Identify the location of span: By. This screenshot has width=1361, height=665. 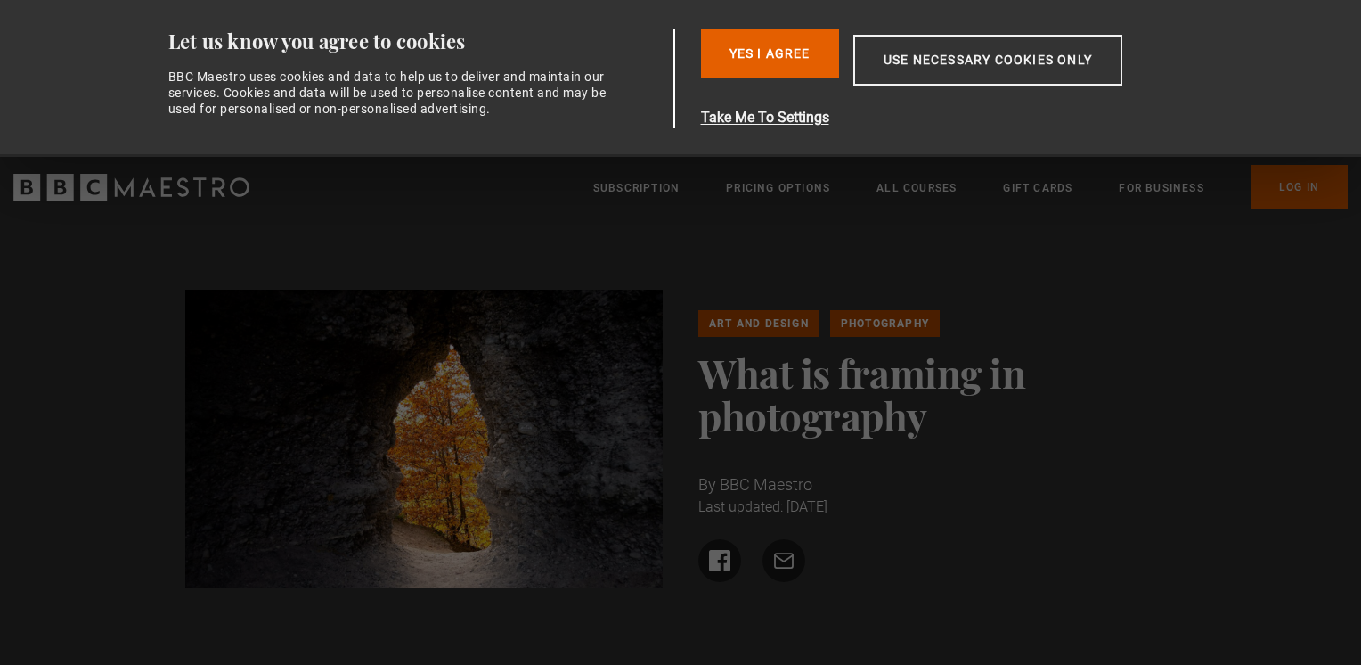
(707, 484).